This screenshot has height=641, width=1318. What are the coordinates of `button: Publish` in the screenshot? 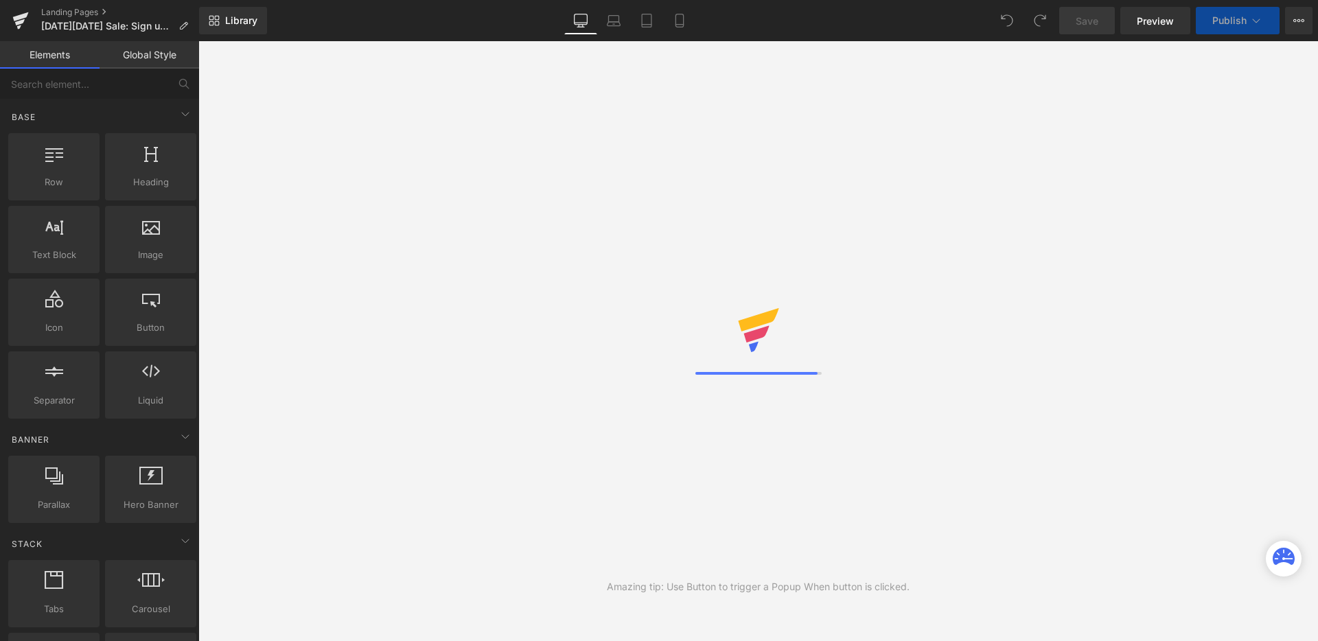 It's located at (1238, 21).